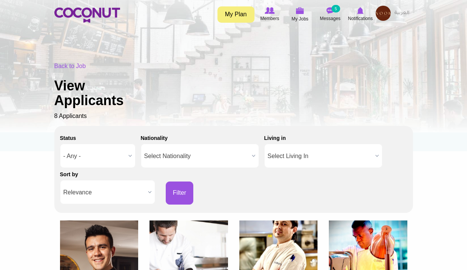  I want to click on img: Notifications, so click(360, 11).